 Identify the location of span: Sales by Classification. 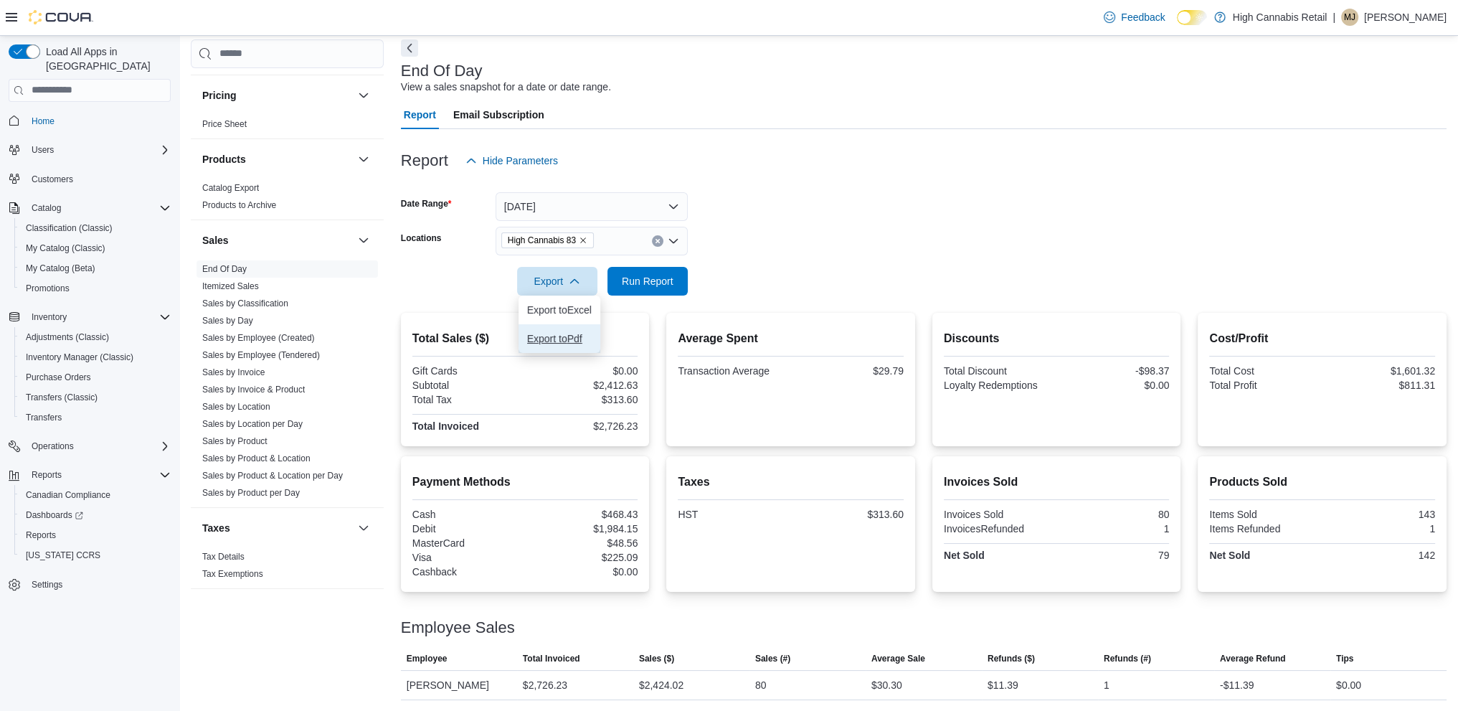
(245, 303).